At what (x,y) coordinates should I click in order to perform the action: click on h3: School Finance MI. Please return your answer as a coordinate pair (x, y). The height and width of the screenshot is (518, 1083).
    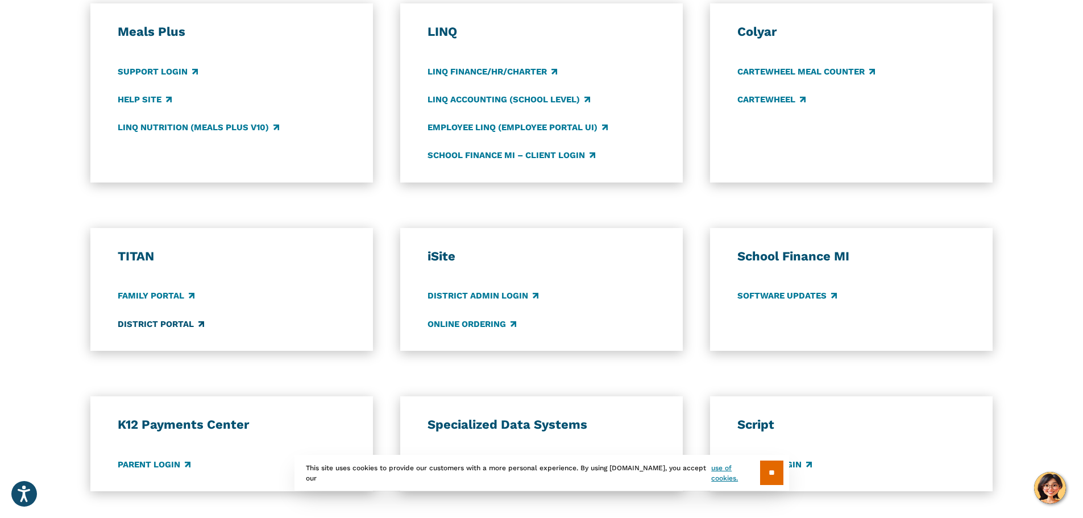
    Looking at the image, I should click on (852, 256).